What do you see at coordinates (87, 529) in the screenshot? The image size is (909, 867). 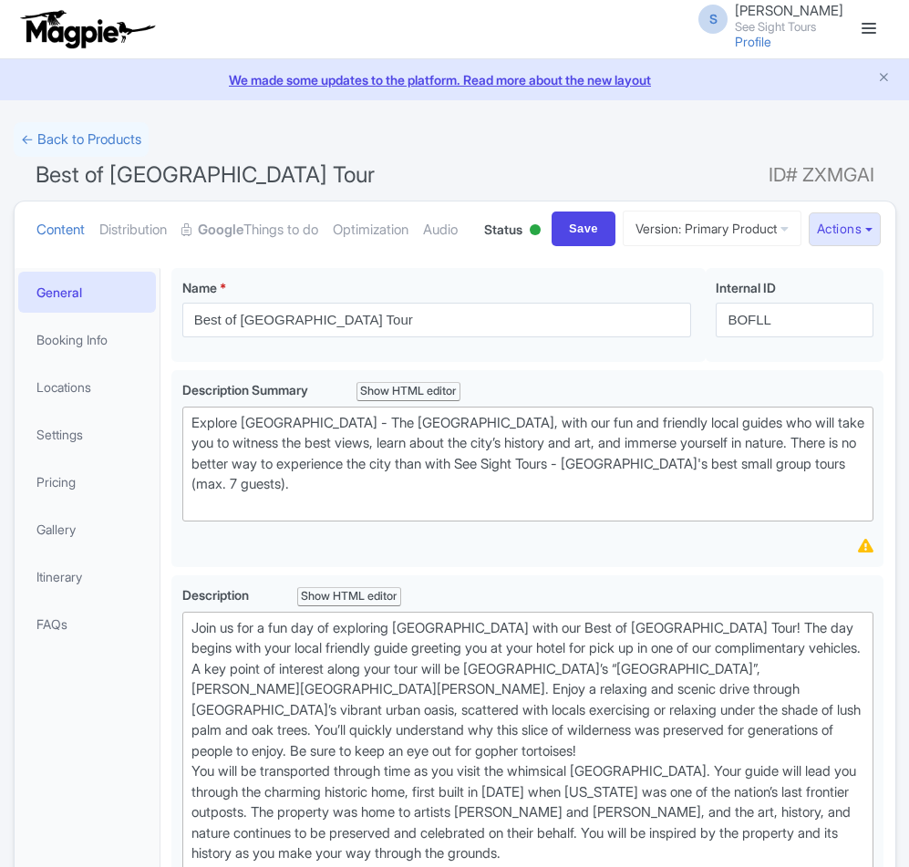 I see `a: Gallery` at bounding box center [87, 529].